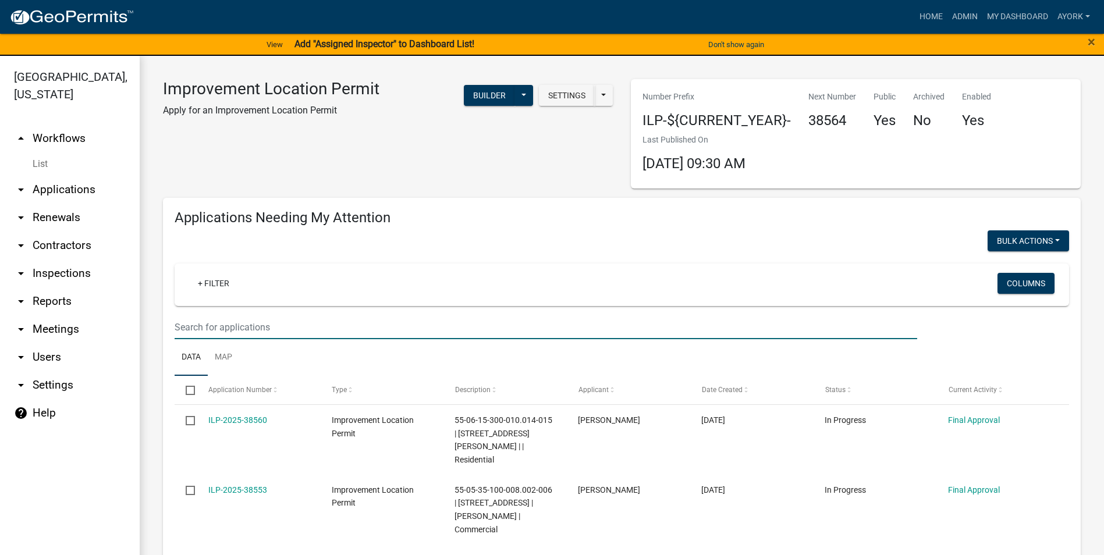 This screenshot has height=555, width=1104. Describe the element at coordinates (503, 440) in the screenshot. I see `span: 55-06-15-300-010.014-015 | 6651 E WATSON RD | | Residential` at that location.